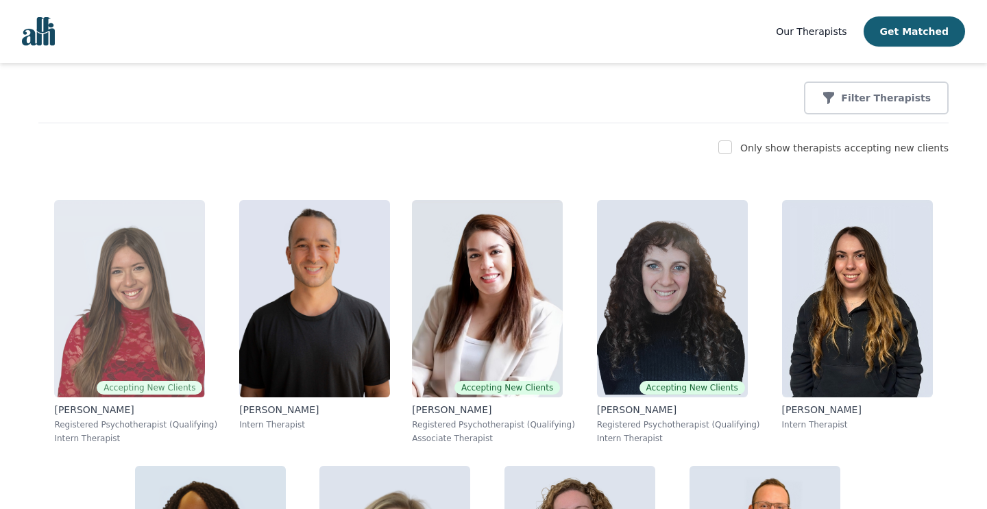 This screenshot has width=987, height=509. I want to click on p: Associate Therapist, so click(494, 439).